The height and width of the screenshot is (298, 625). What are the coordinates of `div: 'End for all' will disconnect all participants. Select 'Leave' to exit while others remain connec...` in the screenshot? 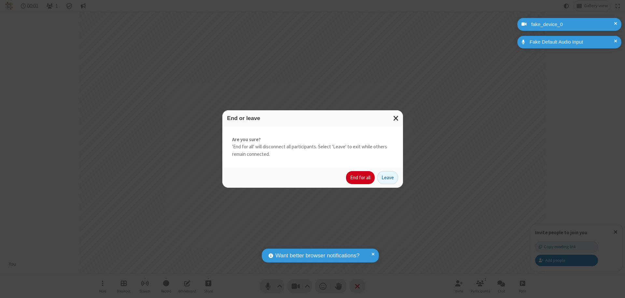 It's located at (312, 147).